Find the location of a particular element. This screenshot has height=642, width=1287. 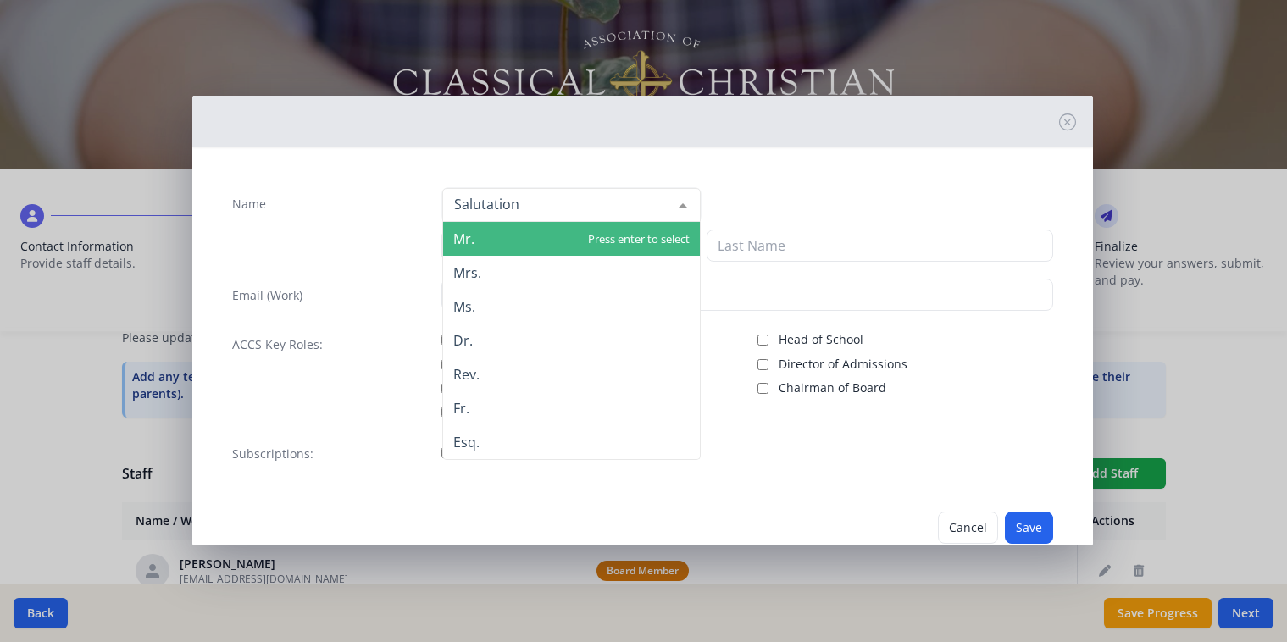

span: Dr. is located at coordinates (463, 341).